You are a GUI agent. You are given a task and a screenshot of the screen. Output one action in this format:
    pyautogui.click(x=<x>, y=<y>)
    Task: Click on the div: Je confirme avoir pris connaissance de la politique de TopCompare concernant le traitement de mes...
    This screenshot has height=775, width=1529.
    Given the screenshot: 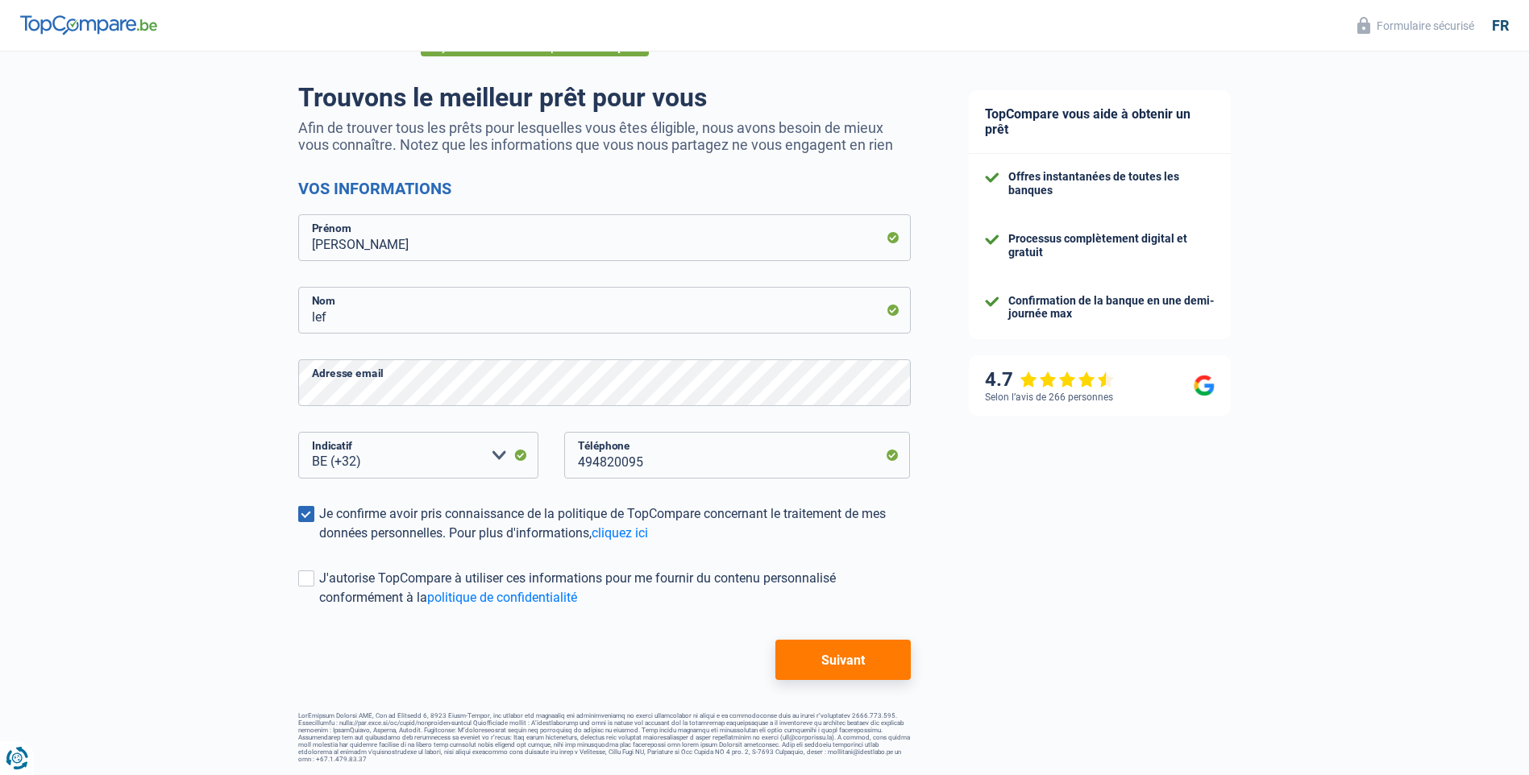 What is the action you would take?
    pyautogui.click(x=615, y=524)
    